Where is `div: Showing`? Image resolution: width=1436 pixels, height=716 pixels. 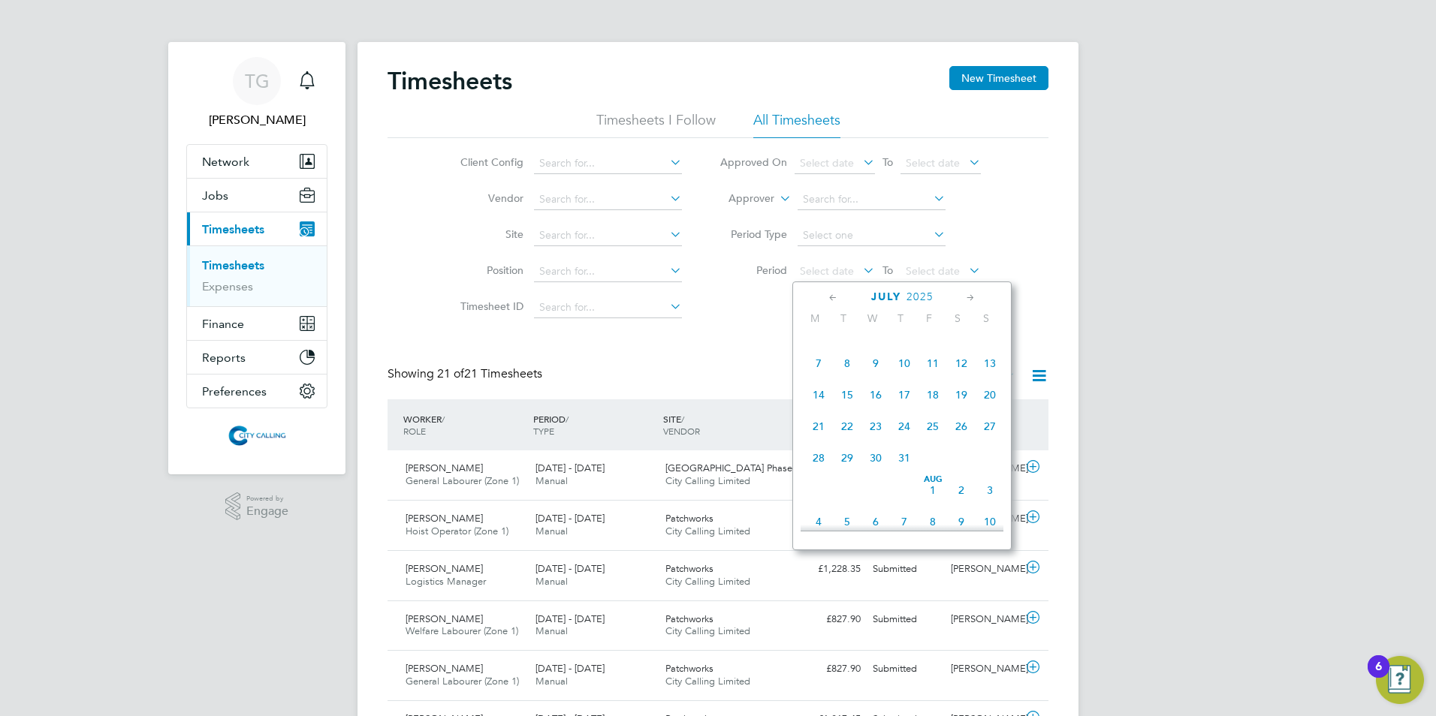 div: Showing is located at coordinates (466, 374).